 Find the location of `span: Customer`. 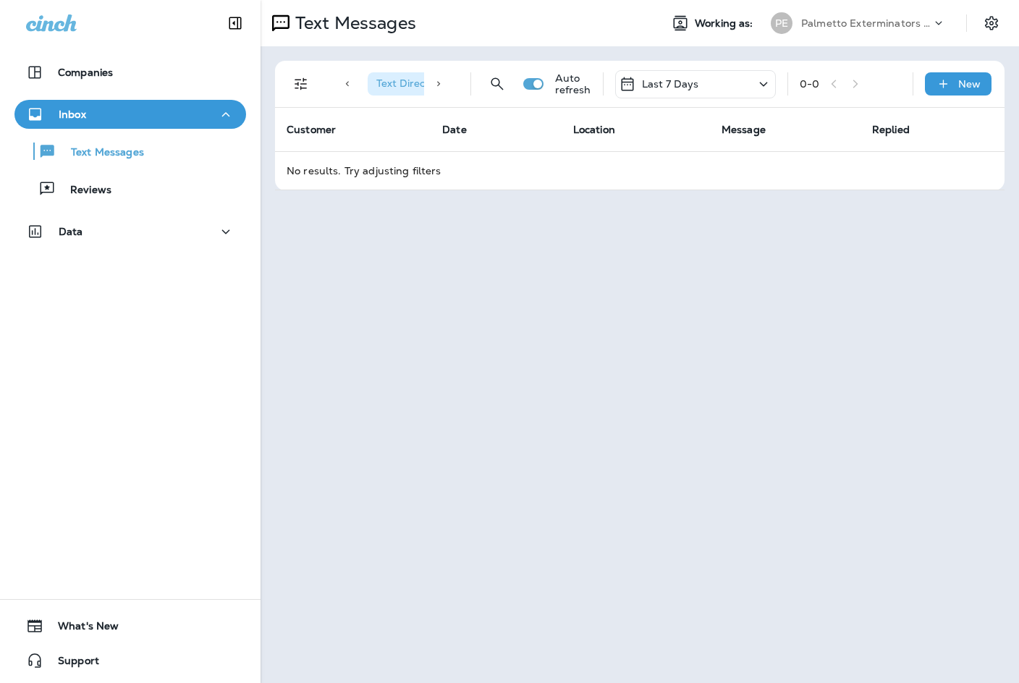

span: Customer is located at coordinates (311, 130).